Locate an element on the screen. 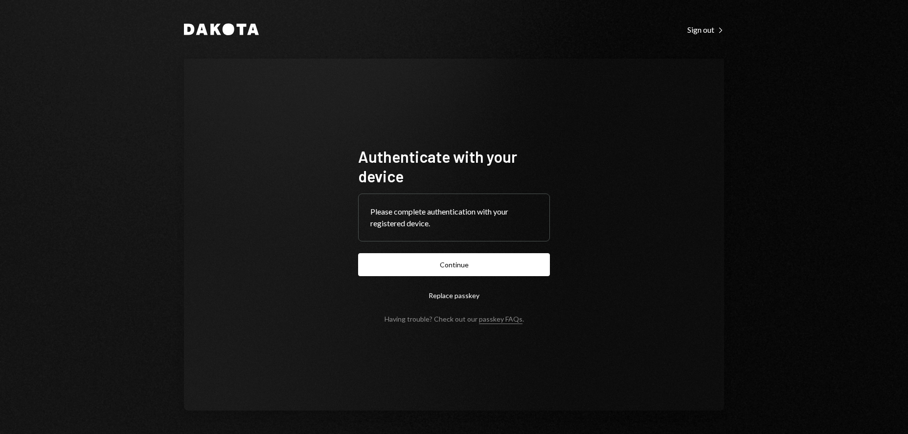 This screenshot has width=908, height=434. div: Sign out is located at coordinates (705, 30).